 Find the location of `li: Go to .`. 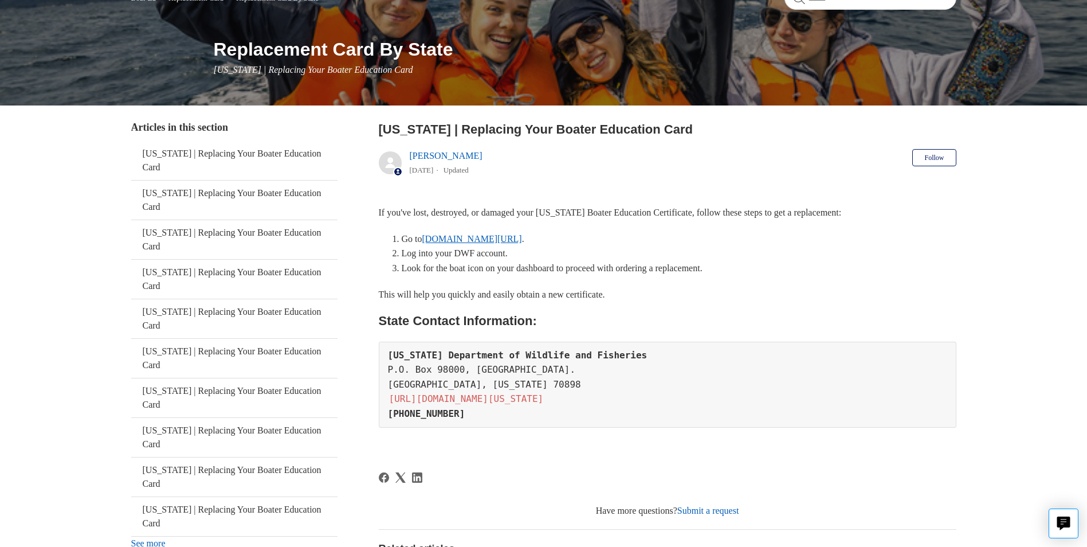

li: Go to . is located at coordinates (679, 239).